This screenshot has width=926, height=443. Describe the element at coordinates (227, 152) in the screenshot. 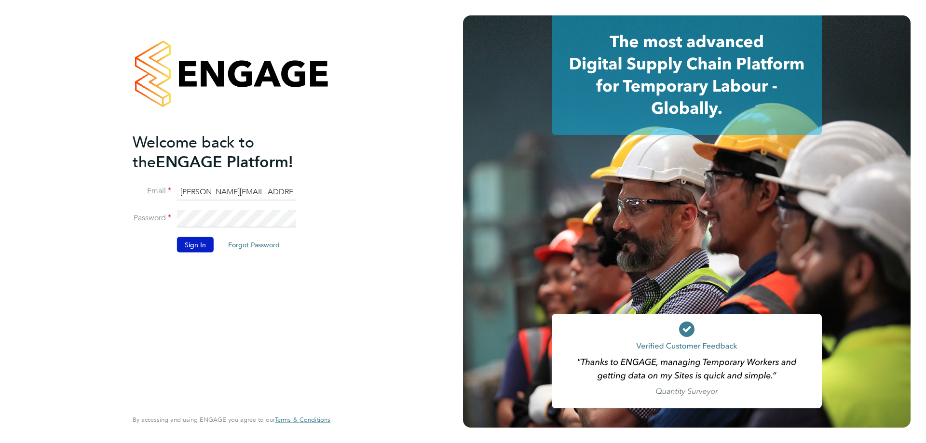

I see `h2: ENGAGE Platform!` at that location.